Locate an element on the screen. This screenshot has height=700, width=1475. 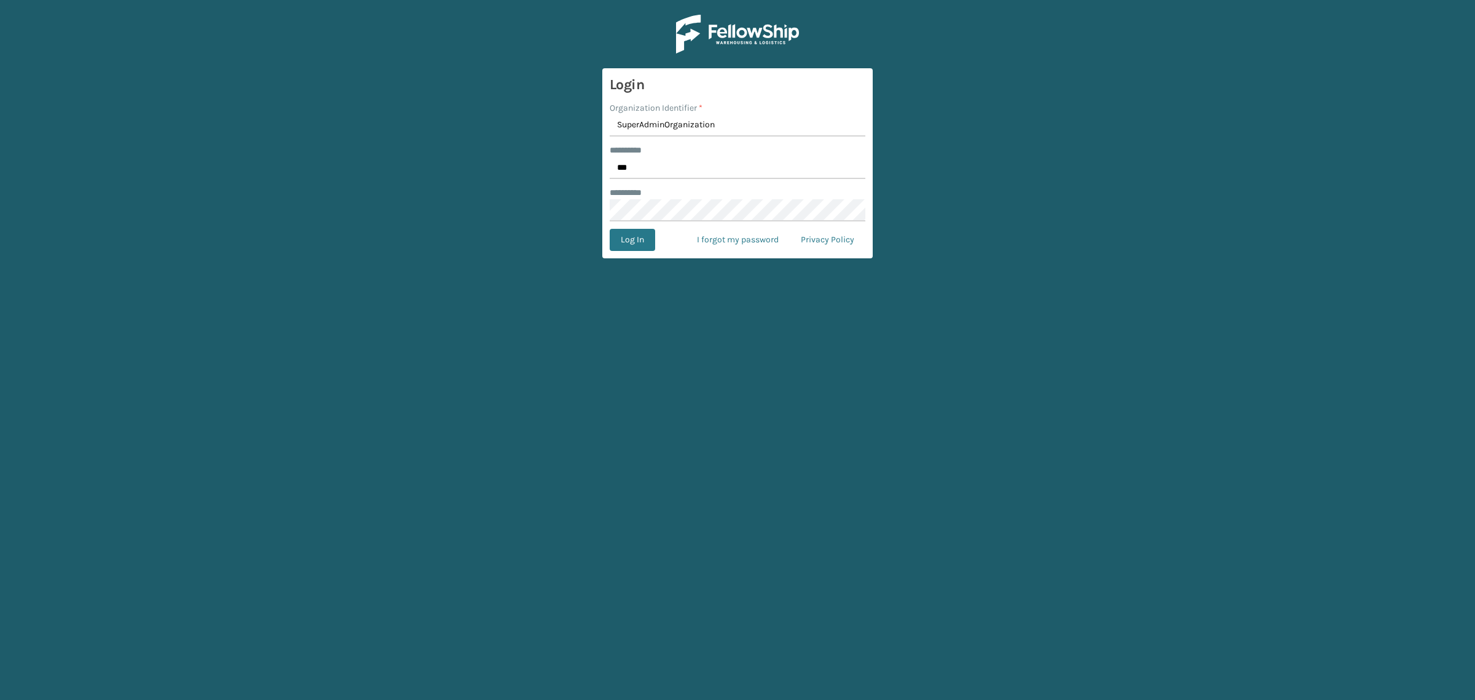
a: Privacy Policy is located at coordinates (827, 240).